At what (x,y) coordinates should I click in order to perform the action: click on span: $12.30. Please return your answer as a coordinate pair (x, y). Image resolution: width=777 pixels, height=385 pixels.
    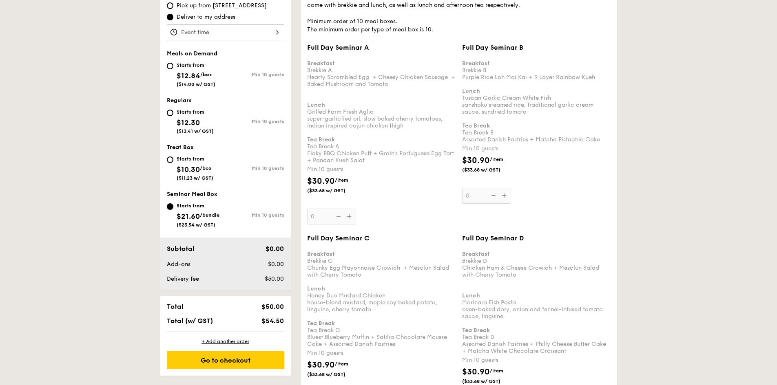
    Looking at the image, I should click on (188, 123).